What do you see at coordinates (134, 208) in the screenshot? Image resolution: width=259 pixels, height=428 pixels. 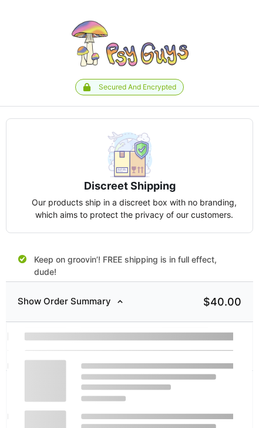 I see `p: Our products ship in a discreet box with no branding, which aims to protect the privacy of our cu...` at bounding box center [134, 208].